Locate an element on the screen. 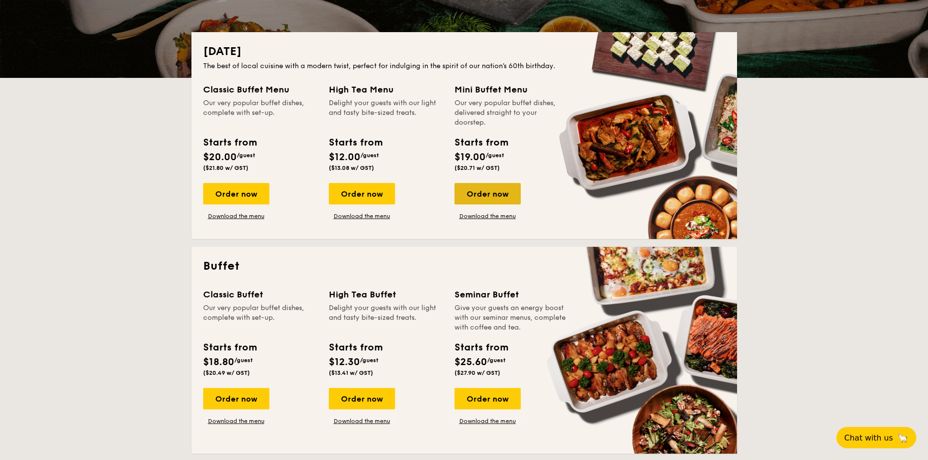 The width and height of the screenshot is (928, 460). div: Our very popular buffet dishes, delivered straight to your doorstep. is located at coordinates (511, 113).